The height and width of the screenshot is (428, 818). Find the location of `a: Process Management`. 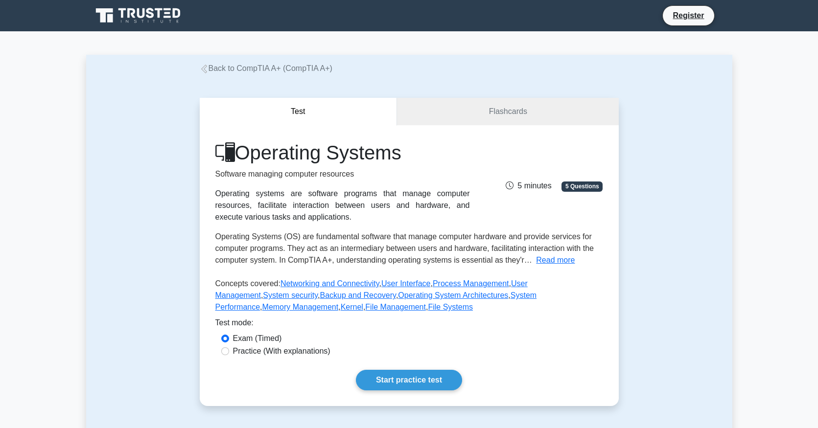

a: Process Management is located at coordinates (471, 283).